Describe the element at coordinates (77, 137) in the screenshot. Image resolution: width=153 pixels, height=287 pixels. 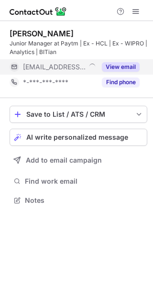
I see `span: AI write personalized message` at that location.